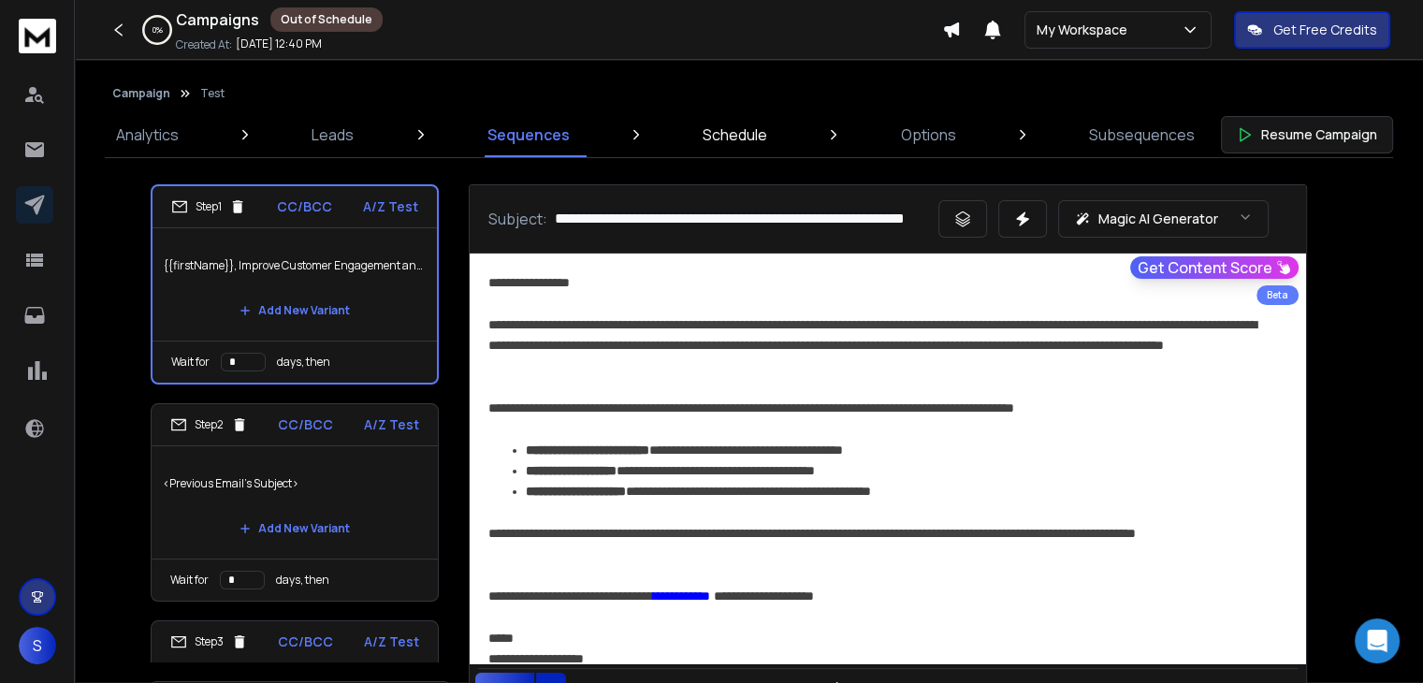 The height and width of the screenshot is (683, 1423). Describe the element at coordinates (529, 135) in the screenshot. I see `p: Sequences` at that location.